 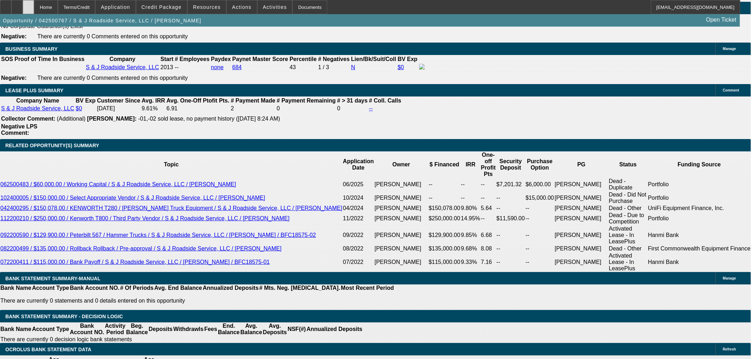 What do you see at coordinates (471, 262) in the screenshot?
I see `td: 9.33%` at bounding box center [471, 262].